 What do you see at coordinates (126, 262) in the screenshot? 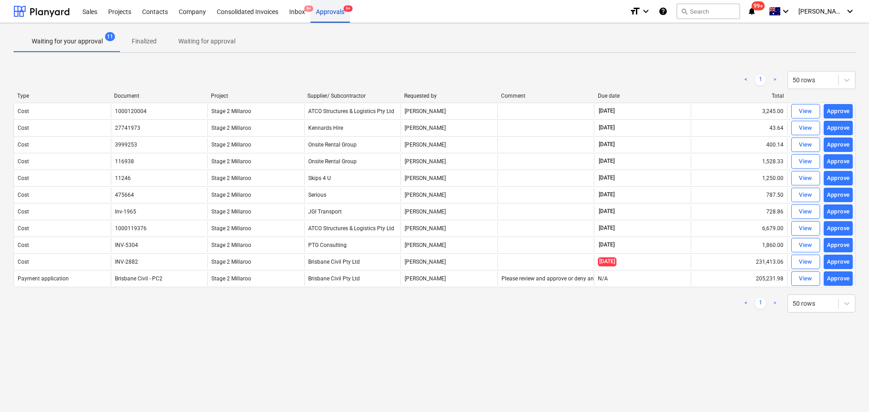
I see `div: INV-2882` at bounding box center [126, 262].